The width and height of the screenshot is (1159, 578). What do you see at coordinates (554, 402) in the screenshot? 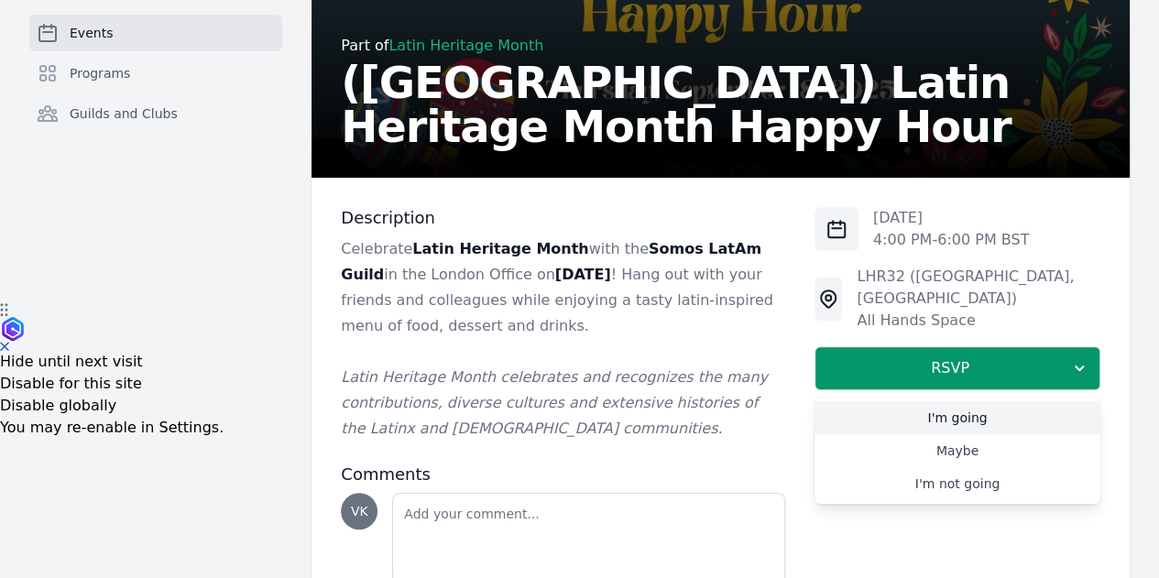
I see `em: Latin Heritage Month celebrates and recognizes the many contributions, diverse cultures and exten...` at bounding box center [554, 402].